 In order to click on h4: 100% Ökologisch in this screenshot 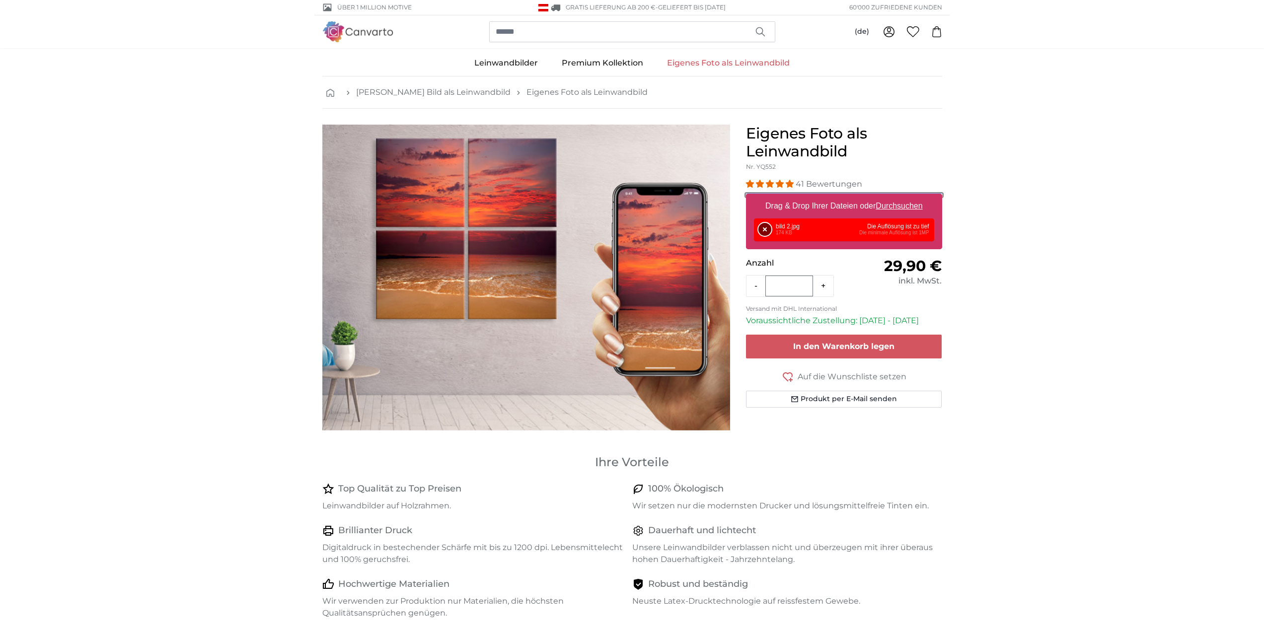, I will do `click(686, 489)`.